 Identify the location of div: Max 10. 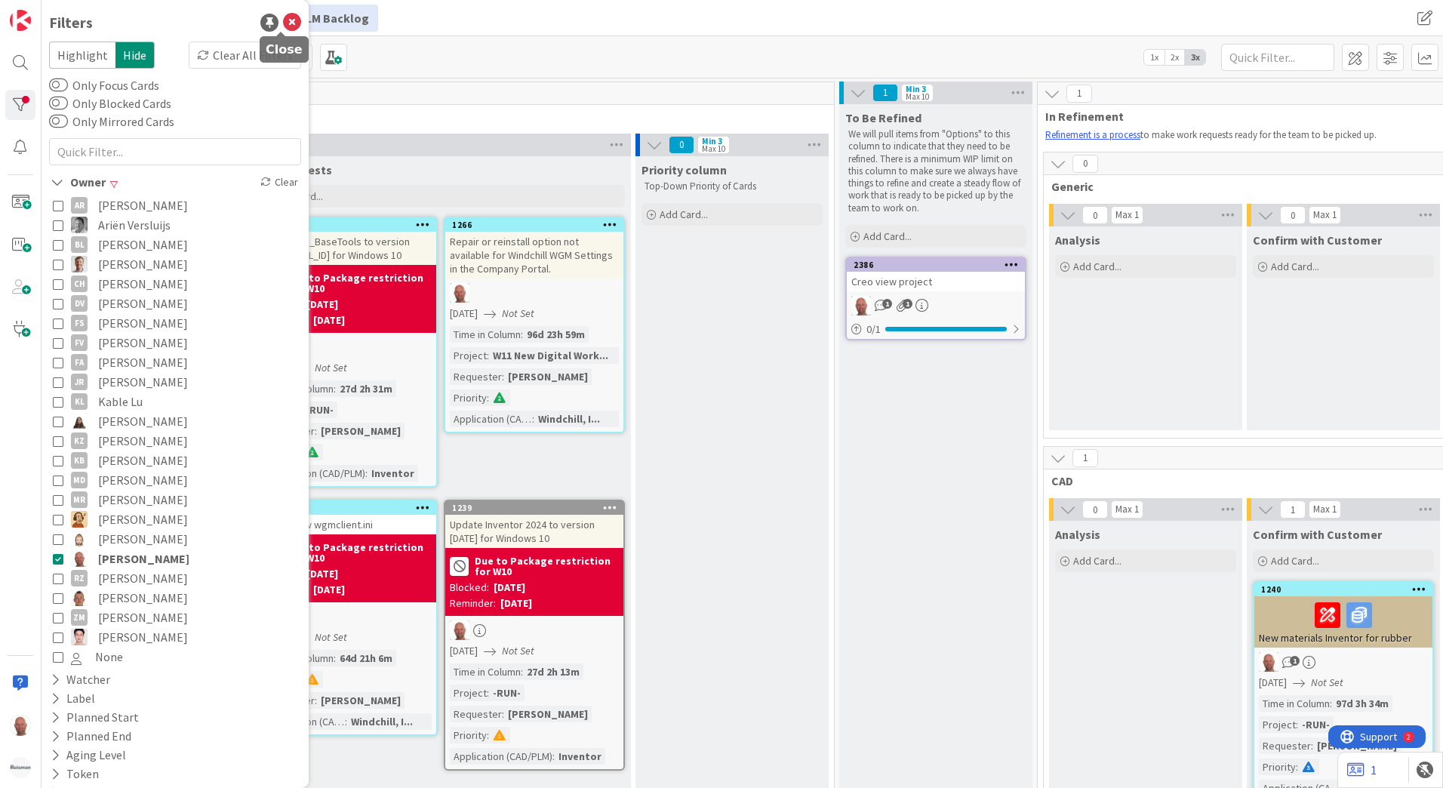
(917, 97).